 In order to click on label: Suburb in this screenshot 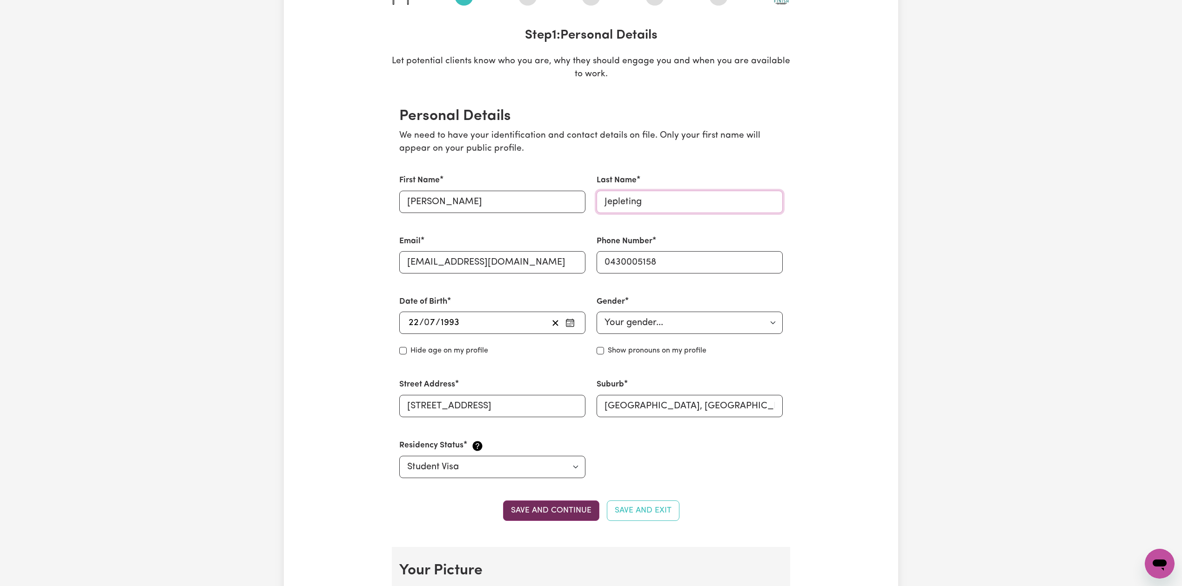, I will do `click(610, 385)`.